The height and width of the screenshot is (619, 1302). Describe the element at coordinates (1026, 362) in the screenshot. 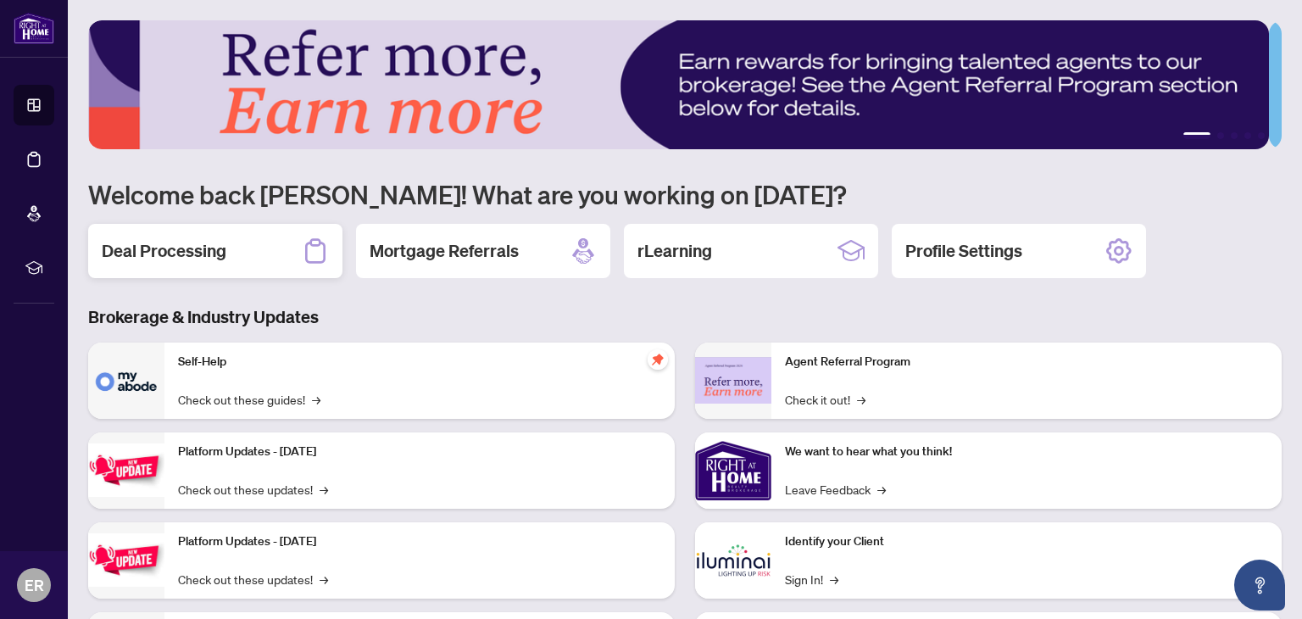

I see `p: Agent Referral Program` at that location.